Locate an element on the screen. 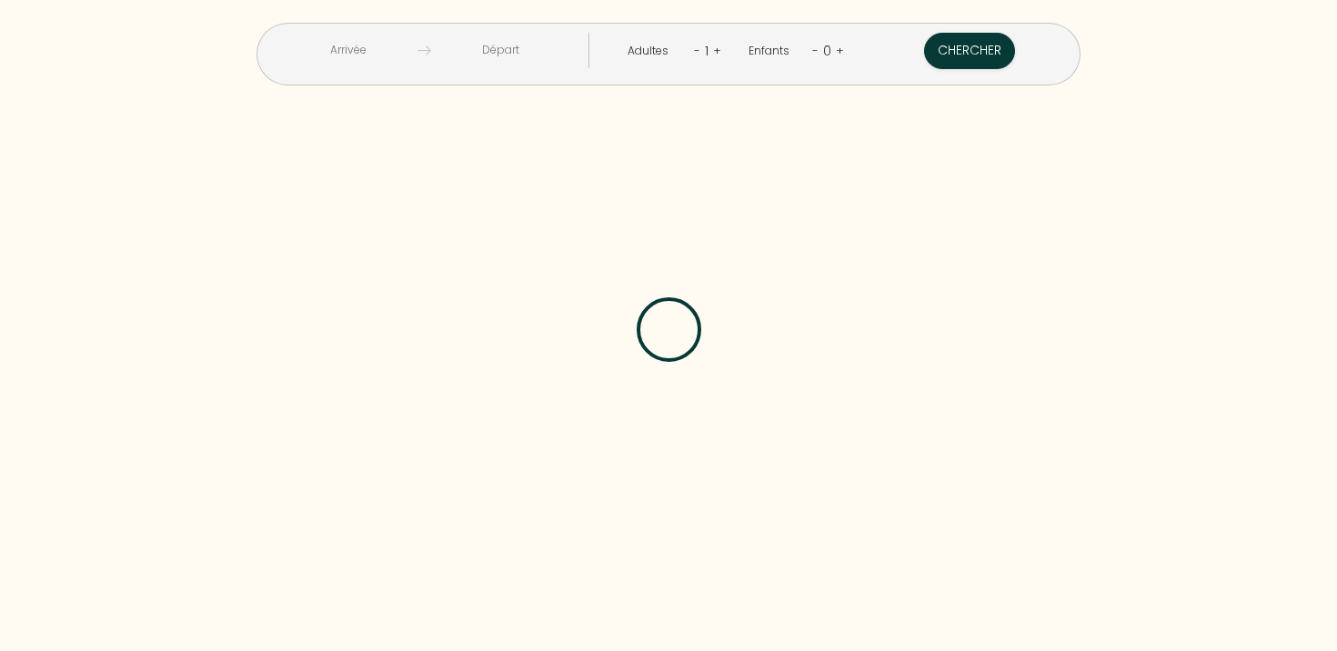  button: Chercher is located at coordinates (970, 51).